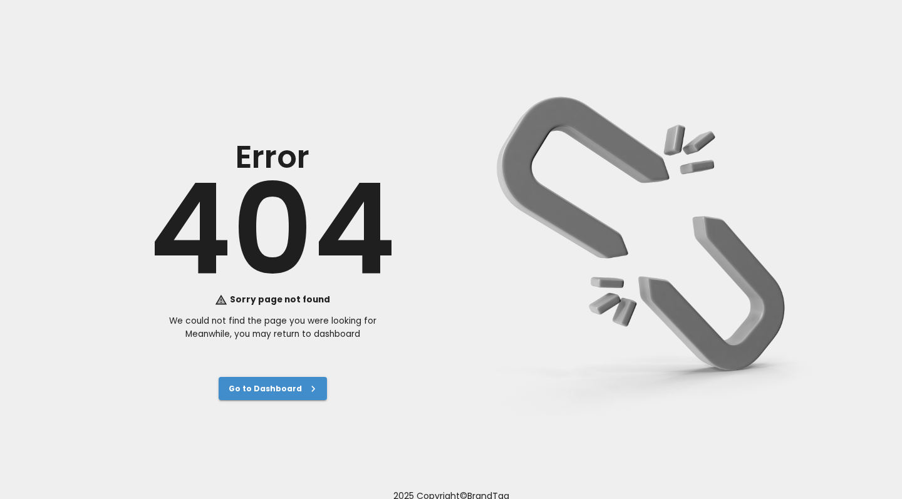 The height and width of the screenshot is (499, 902). What do you see at coordinates (273, 157) in the screenshot?
I see `p: Error` at bounding box center [273, 157].